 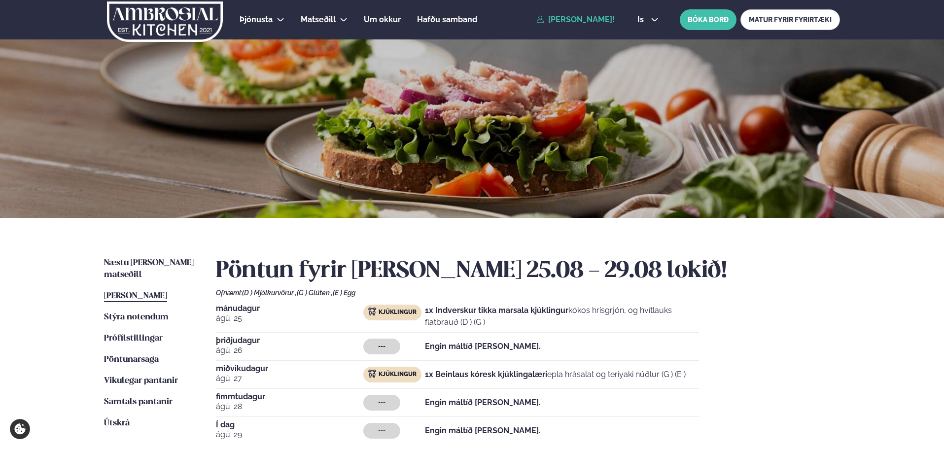 I want to click on a: Stýra notendum, so click(x=136, y=317).